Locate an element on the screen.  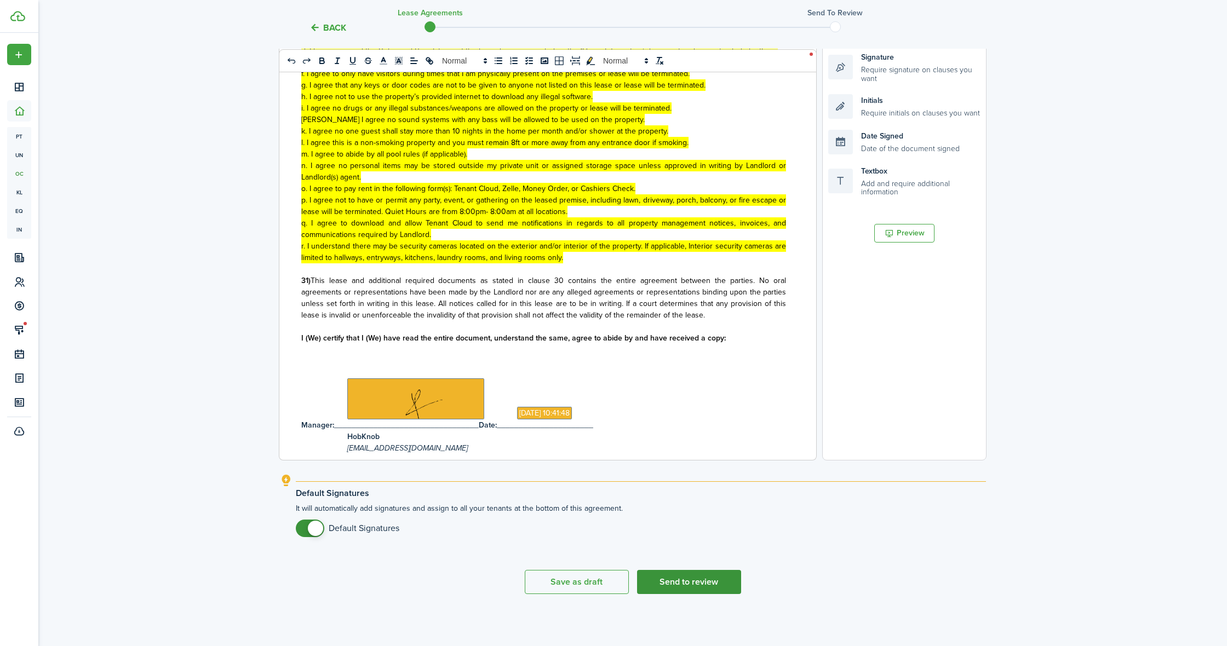
span: h. I agree not to use the property’s provided internet to download any illegal software. is located at coordinates (447, 96).